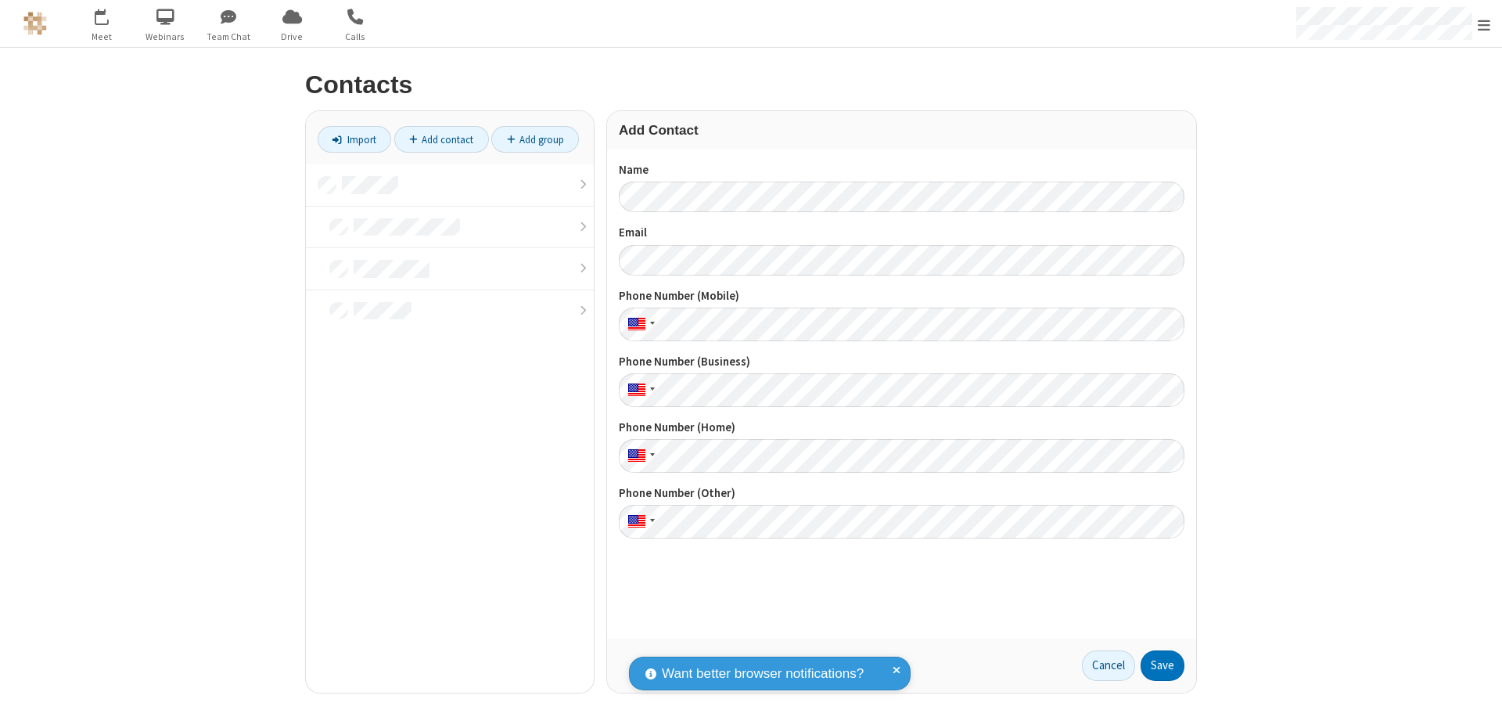 Image resolution: width=1502 pixels, height=717 pixels. Describe the element at coordinates (355, 37) in the screenshot. I see `span: Calls` at that location.